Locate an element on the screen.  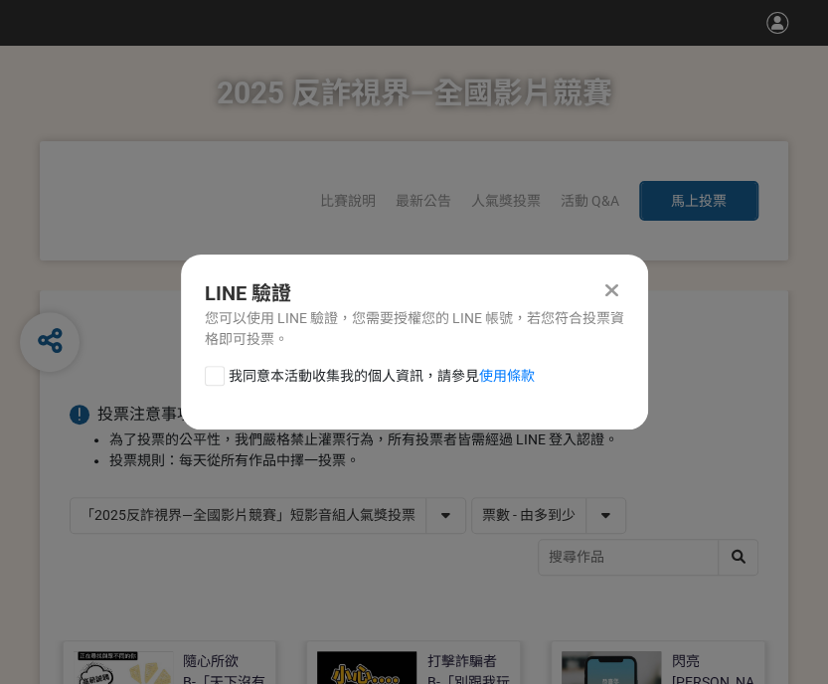
li: 為了投票的公平性，我們嚴格禁止灌票行為，所有投票者皆需經過 LINE 登入認證。 is located at coordinates (433, 439).